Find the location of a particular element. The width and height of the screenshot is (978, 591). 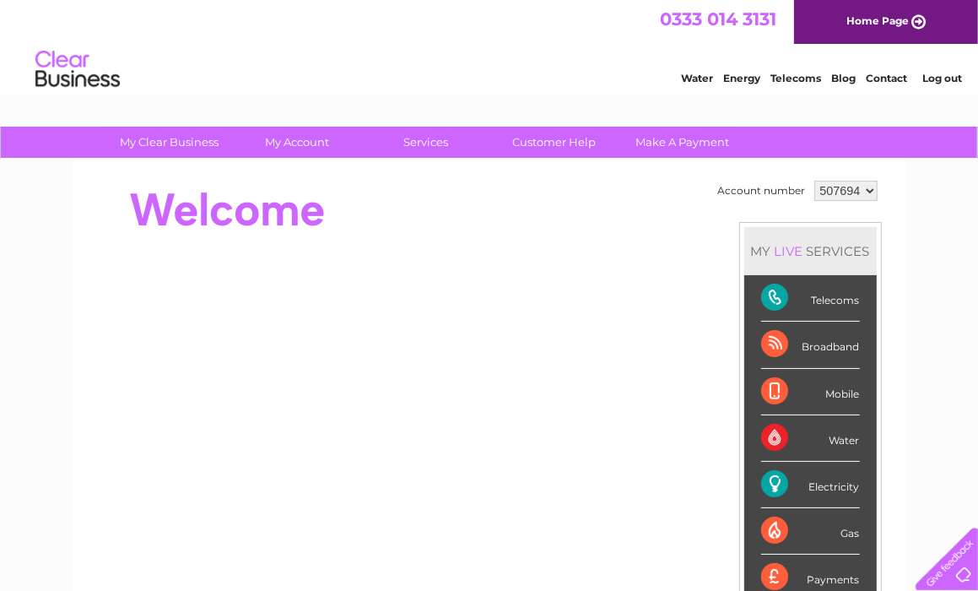

div: LIVE is located at coordinates (789, 251).